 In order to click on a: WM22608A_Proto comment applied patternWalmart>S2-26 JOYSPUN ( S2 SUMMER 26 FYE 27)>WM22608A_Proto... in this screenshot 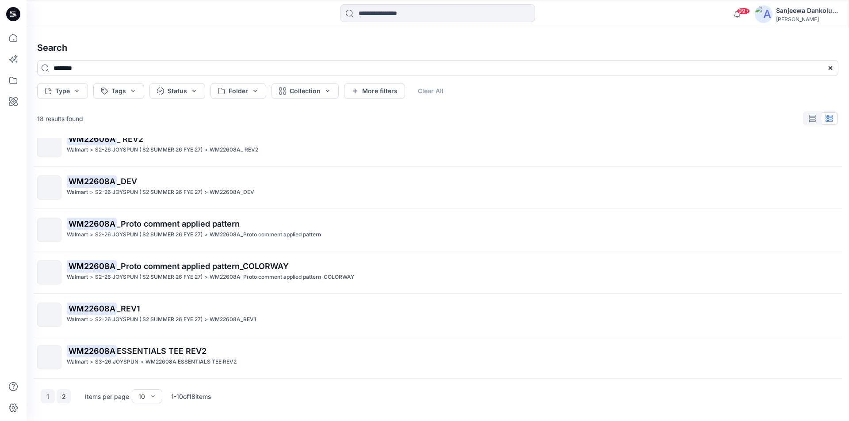, I will do `click(438, 230)`.